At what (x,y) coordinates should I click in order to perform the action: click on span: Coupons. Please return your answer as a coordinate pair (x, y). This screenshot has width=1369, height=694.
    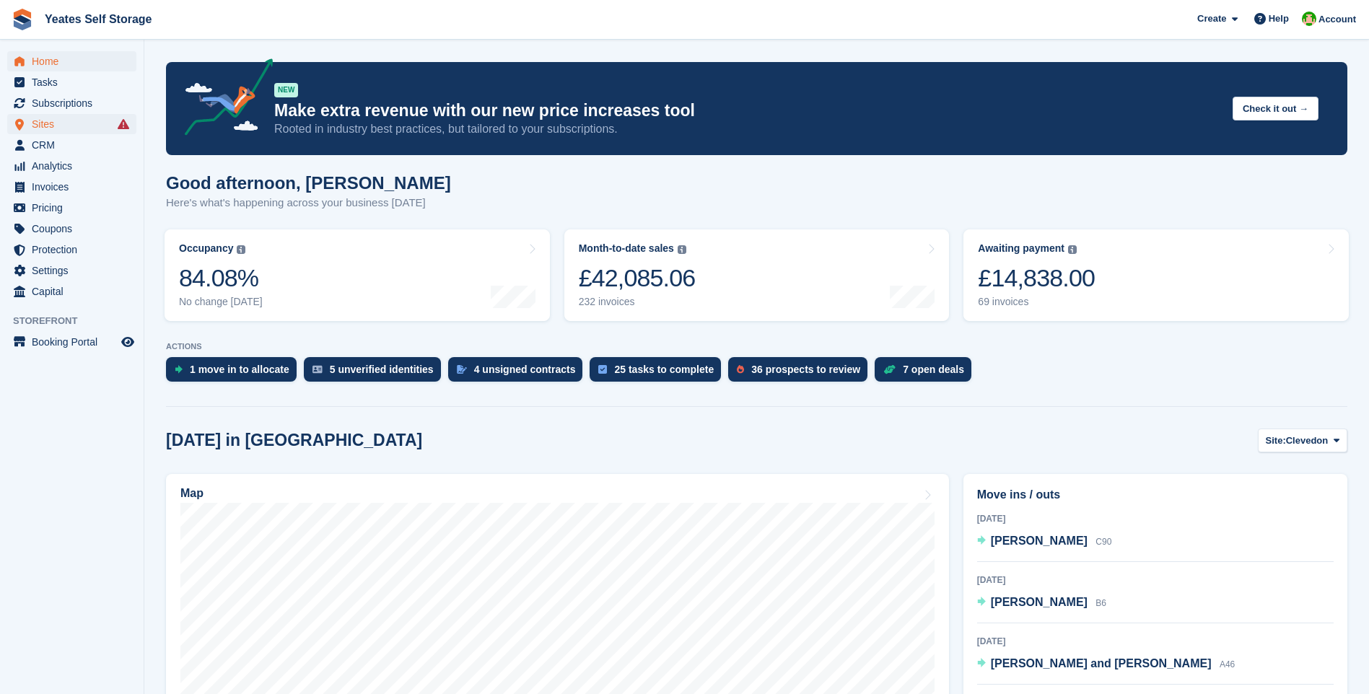
    Looking at the image, I should click on (75, 229).